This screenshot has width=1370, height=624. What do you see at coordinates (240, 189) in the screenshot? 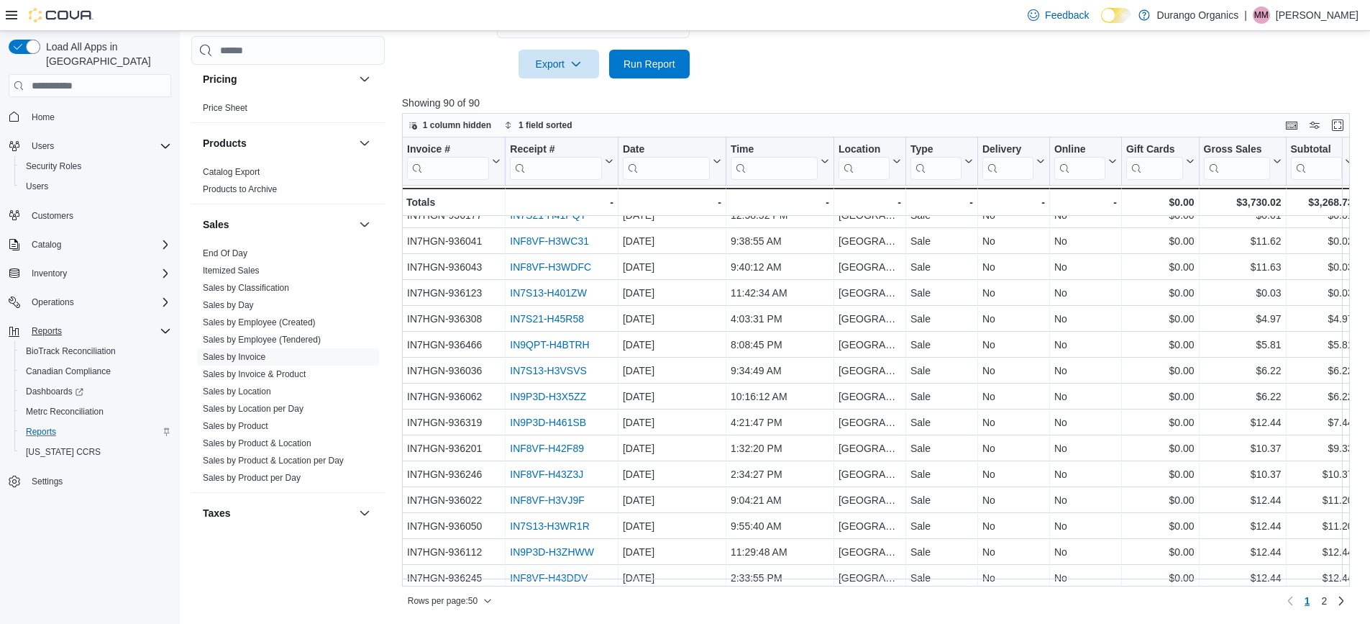
I see `a: Products to Archive` at bounding box center [240, 189].